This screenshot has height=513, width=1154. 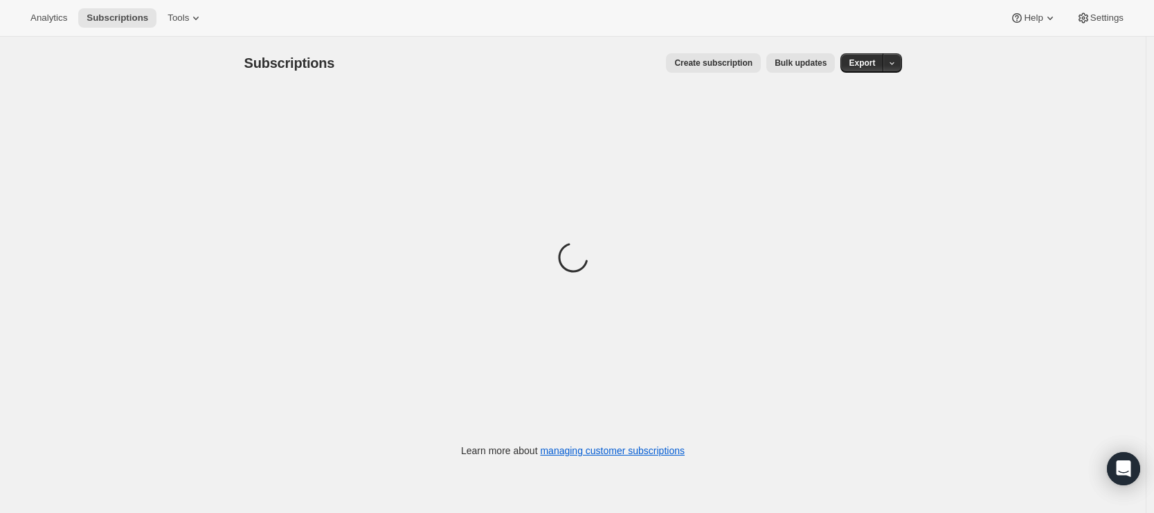 What do you see at coordinates (1033, 18) in the screenshot?
I see `span: Help` at bounding box center [1033, 18].